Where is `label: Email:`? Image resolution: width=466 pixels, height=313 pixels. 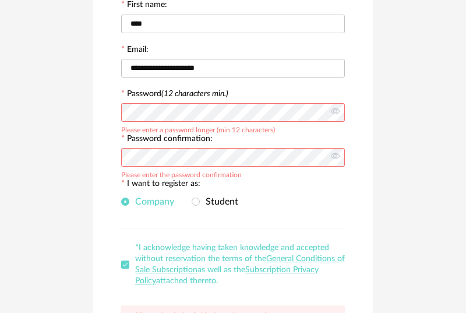 label: Email: is located at coordinates (134, 51).